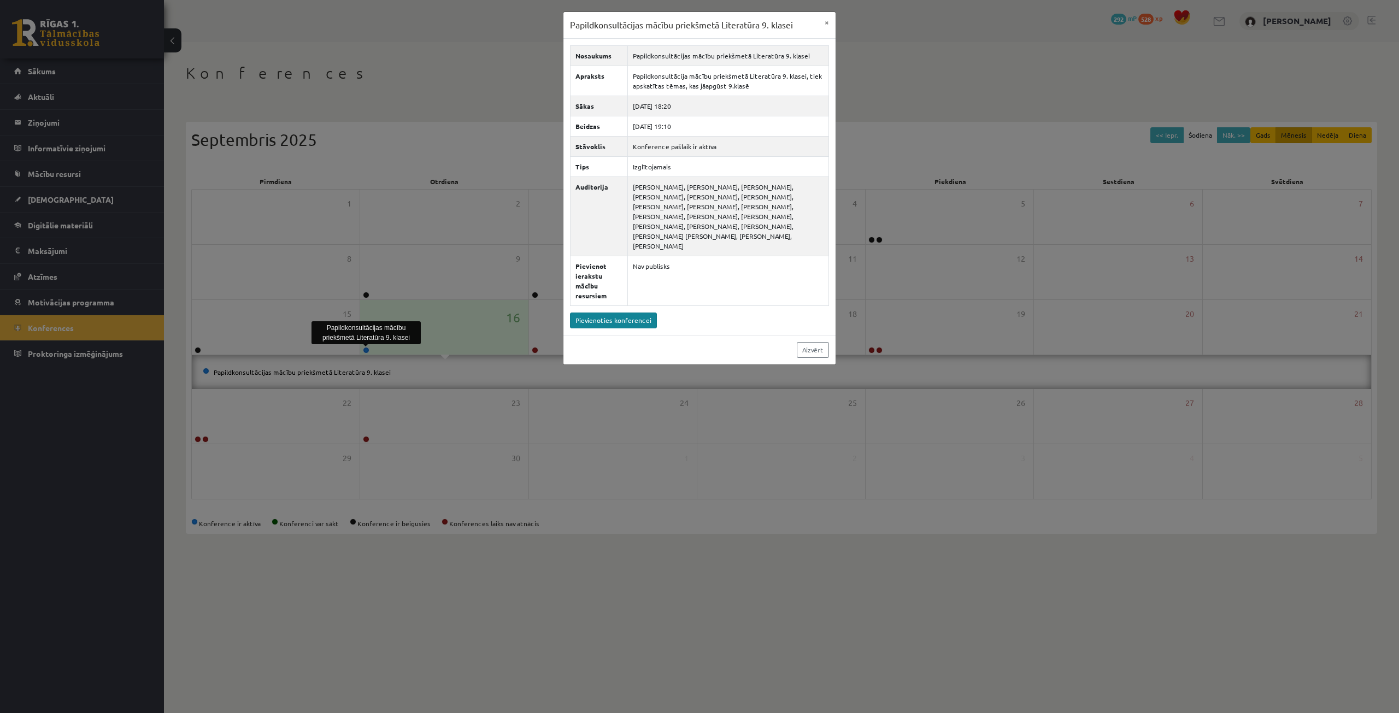 This screenshot has height=713, width=1399. I want to click on td: Izglītojamais, so click(728, 166).